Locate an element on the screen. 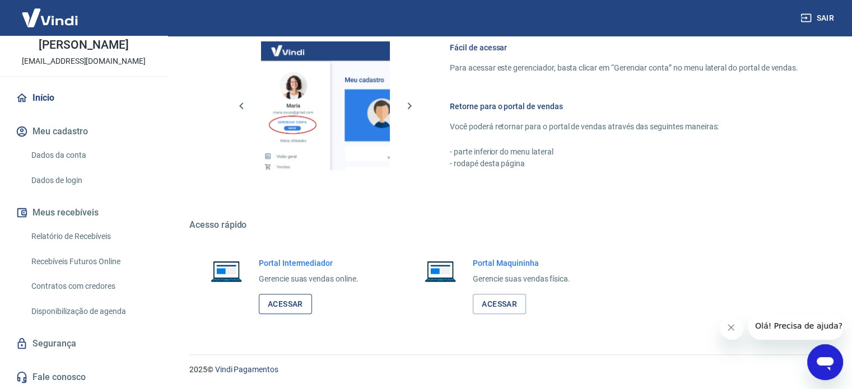 This screenshot has height=389, width=852. h6: Retorne para o portal de vendas is located at coordinates (624, 106).